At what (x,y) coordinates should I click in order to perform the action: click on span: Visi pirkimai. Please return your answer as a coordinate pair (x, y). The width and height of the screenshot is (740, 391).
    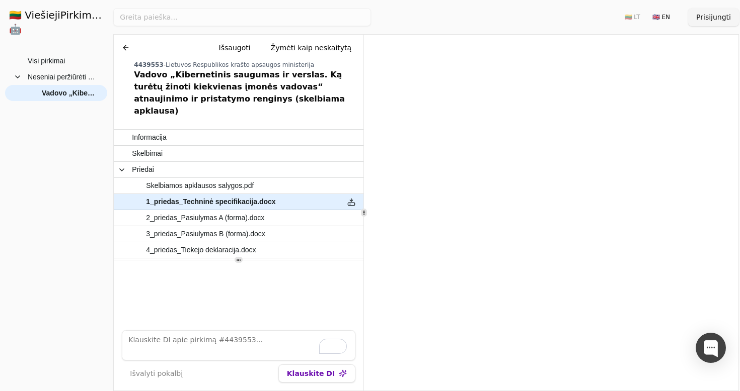
    Looking at the image, I should click on (46, 61).